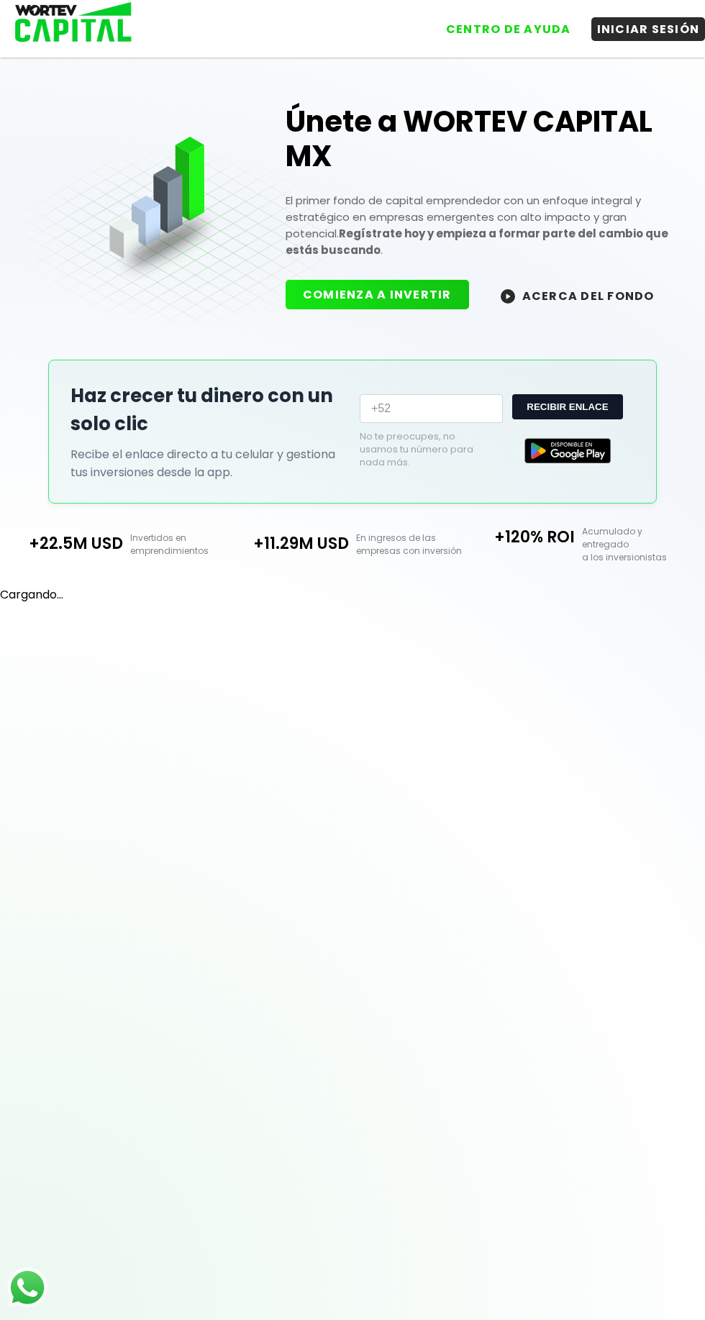 The width and height of the screenshot is (705, 1320). I want to click on h2: Haz crecer tu dinero con un solo clic, so click(208, 410).